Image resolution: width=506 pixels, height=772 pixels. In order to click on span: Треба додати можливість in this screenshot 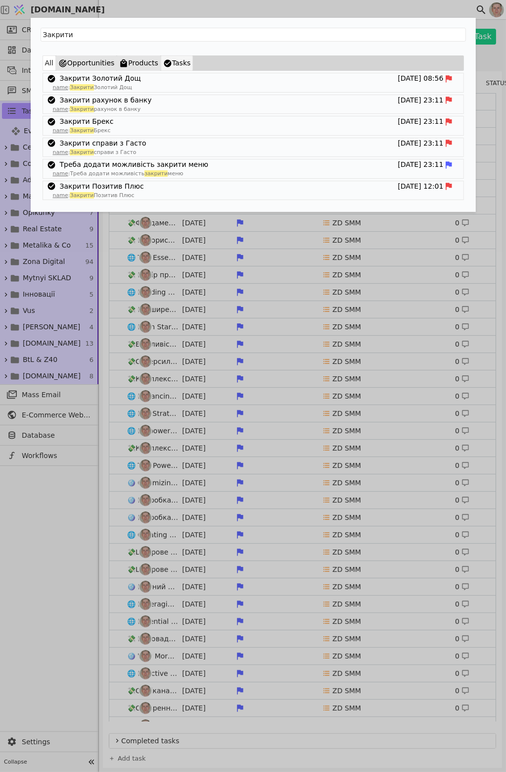, I will do `click(107, 173)`.